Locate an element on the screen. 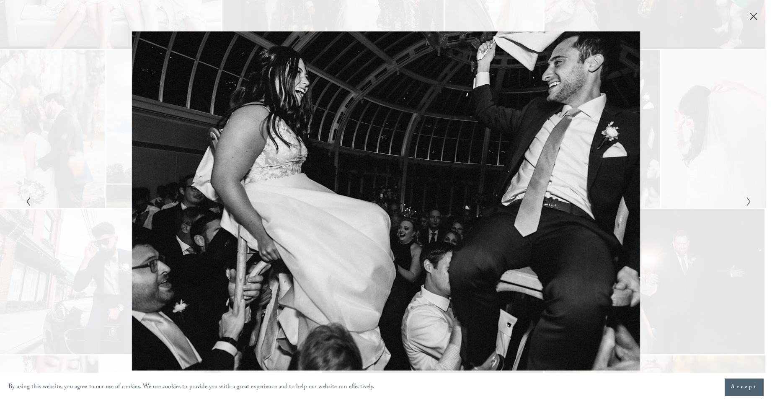 This screenshot has width=772, height=402. p: By using this website, you agree to our use of cookies. We use cookies to provide you with a grea... is located at coordinates (191, 387).